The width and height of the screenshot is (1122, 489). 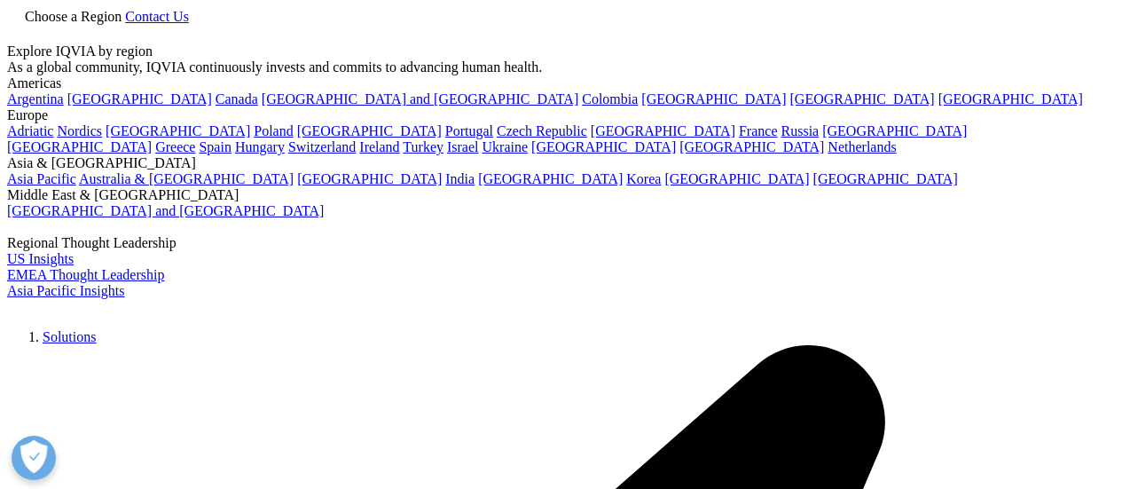 I want to click on span: Contact Us, so click(x=157, y=16).